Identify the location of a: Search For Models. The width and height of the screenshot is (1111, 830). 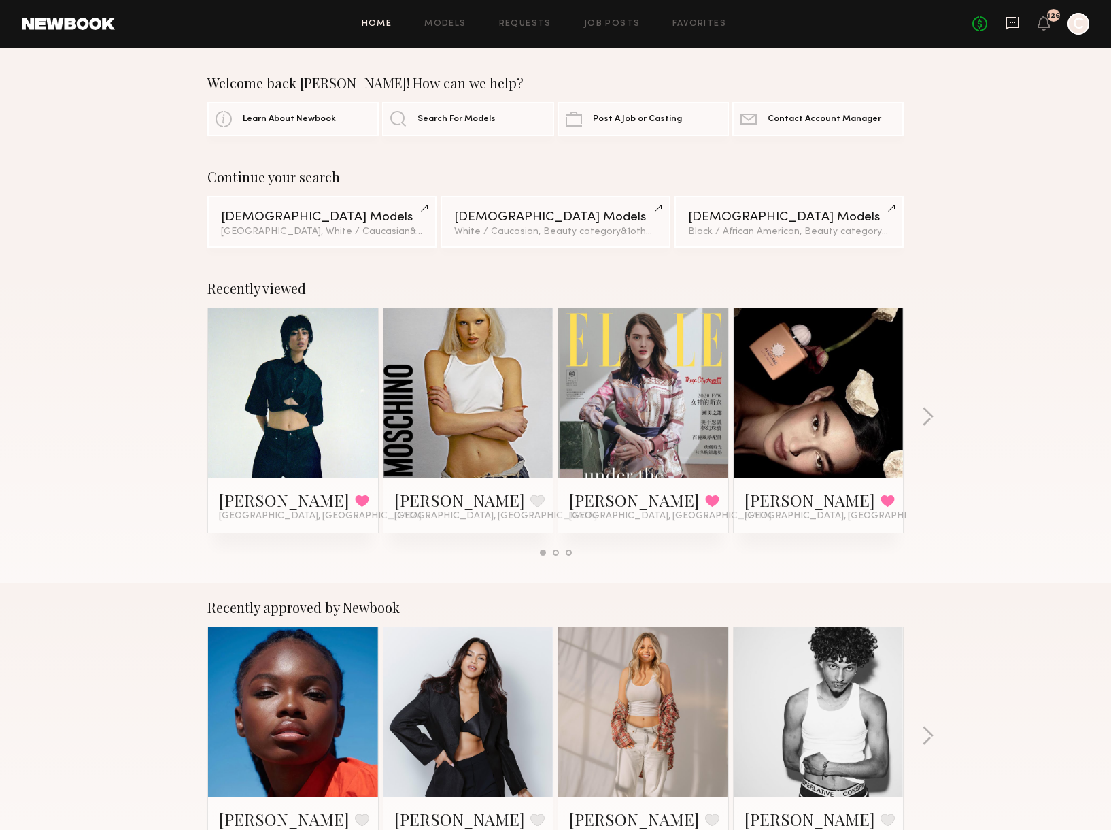
(468, 119).